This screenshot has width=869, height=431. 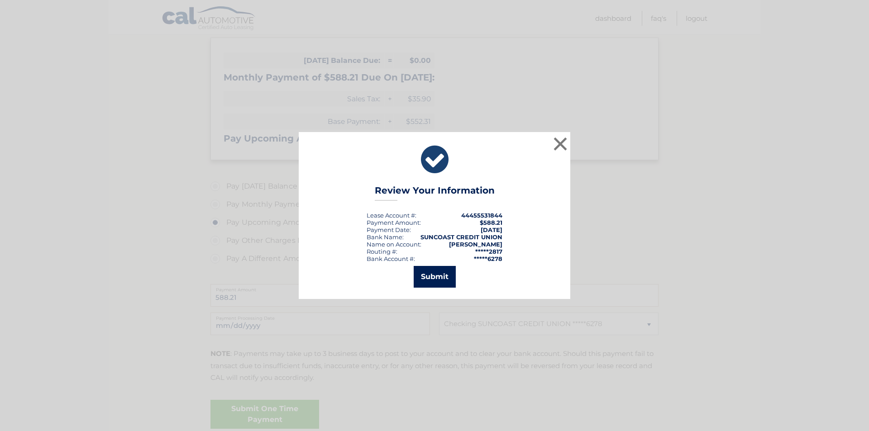 What do you see at coordinates (434, 193) in the screenshot?
I see `h3: Review Your Information` at bounding box center [434, 193].